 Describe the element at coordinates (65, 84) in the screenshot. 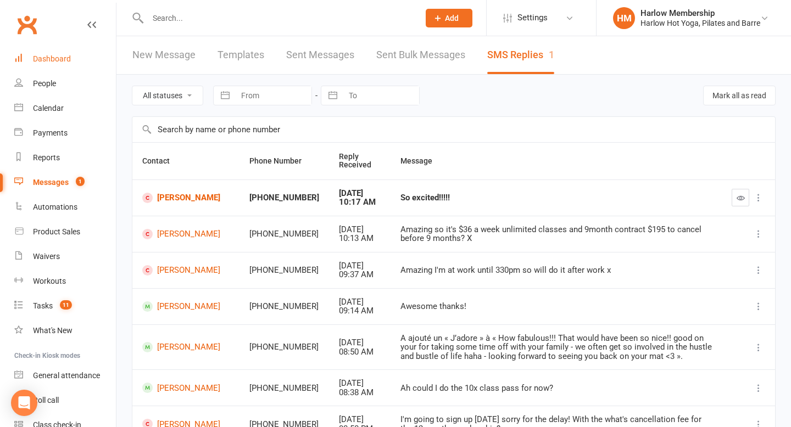

I see `a: People` at that location.